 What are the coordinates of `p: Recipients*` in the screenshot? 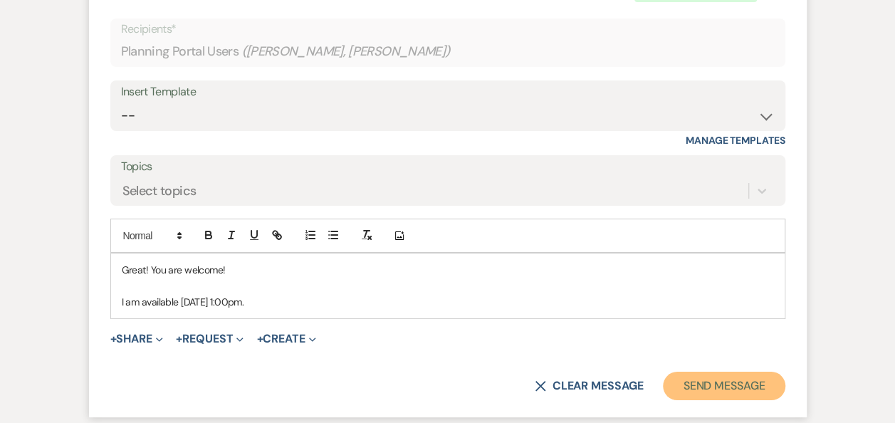 It's located at (448, 29).